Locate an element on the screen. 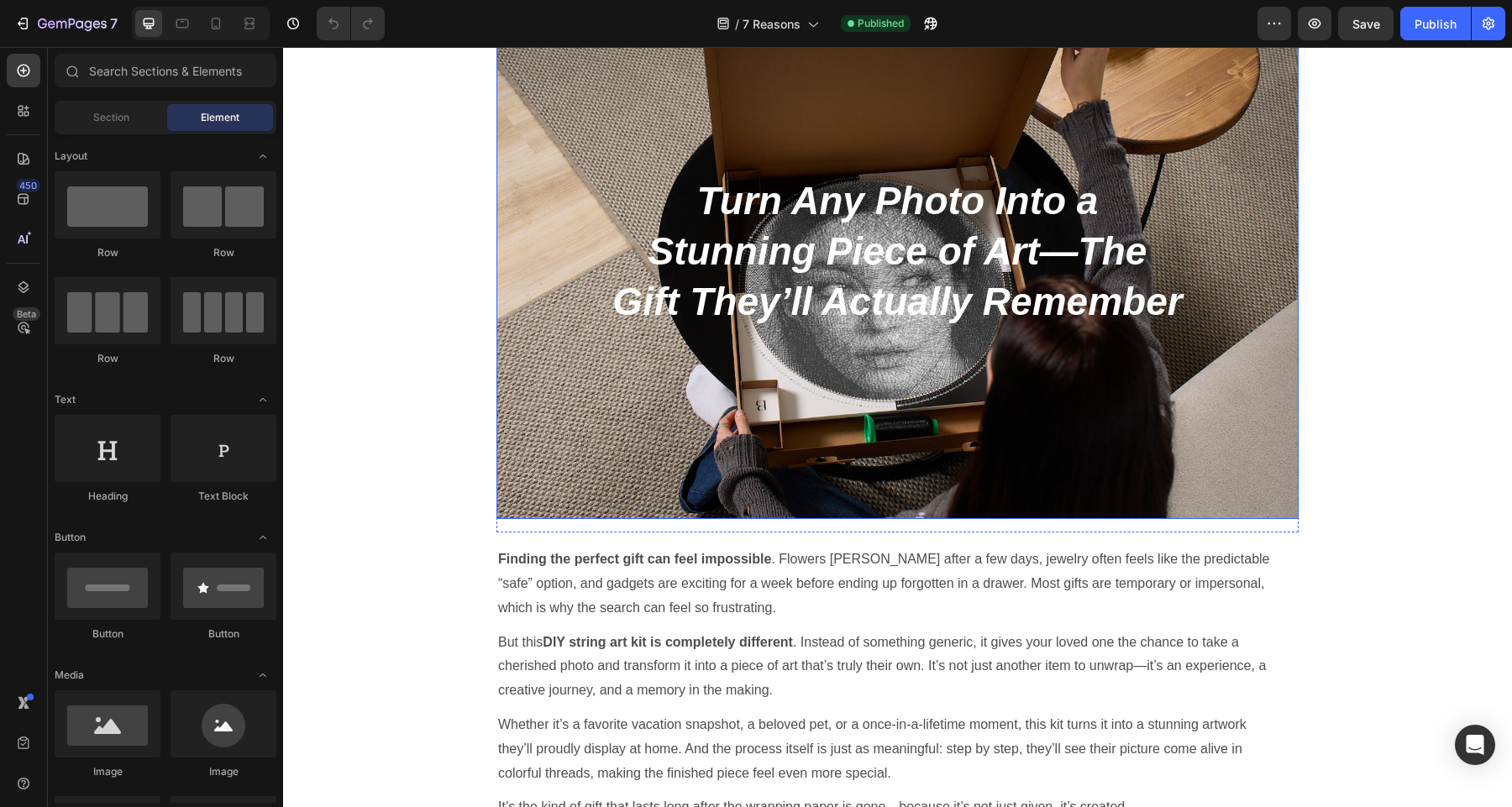 This screenshot has width=1512, height=807. span: Section is located at coordinates (111, 118).